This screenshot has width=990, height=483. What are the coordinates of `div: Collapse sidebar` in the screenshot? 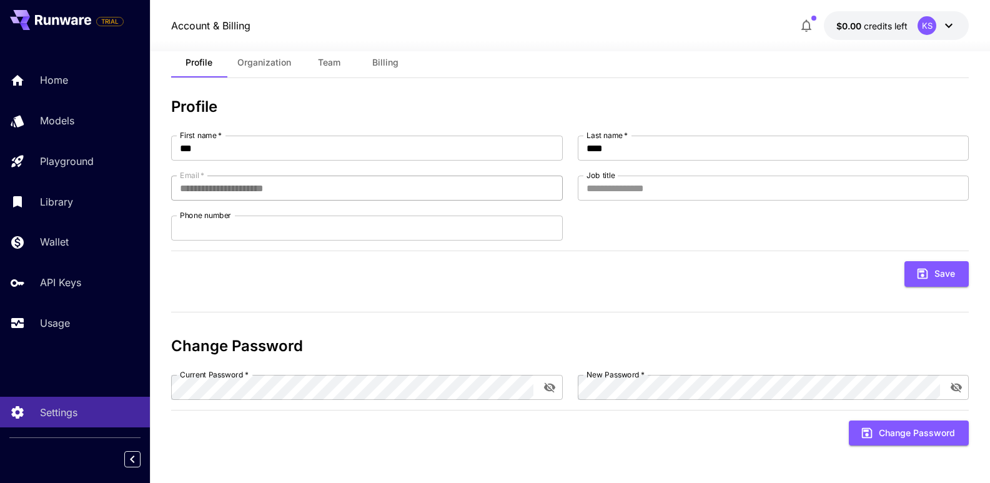 It's located at (142, 459).